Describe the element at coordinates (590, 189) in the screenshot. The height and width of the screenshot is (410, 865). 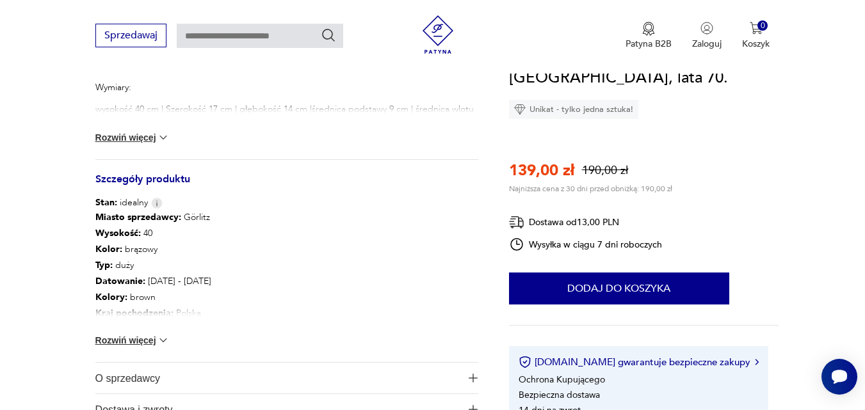
I see `p: Najniższa cena z 30 dni przed obniżką: 190,00 zł` at that location.